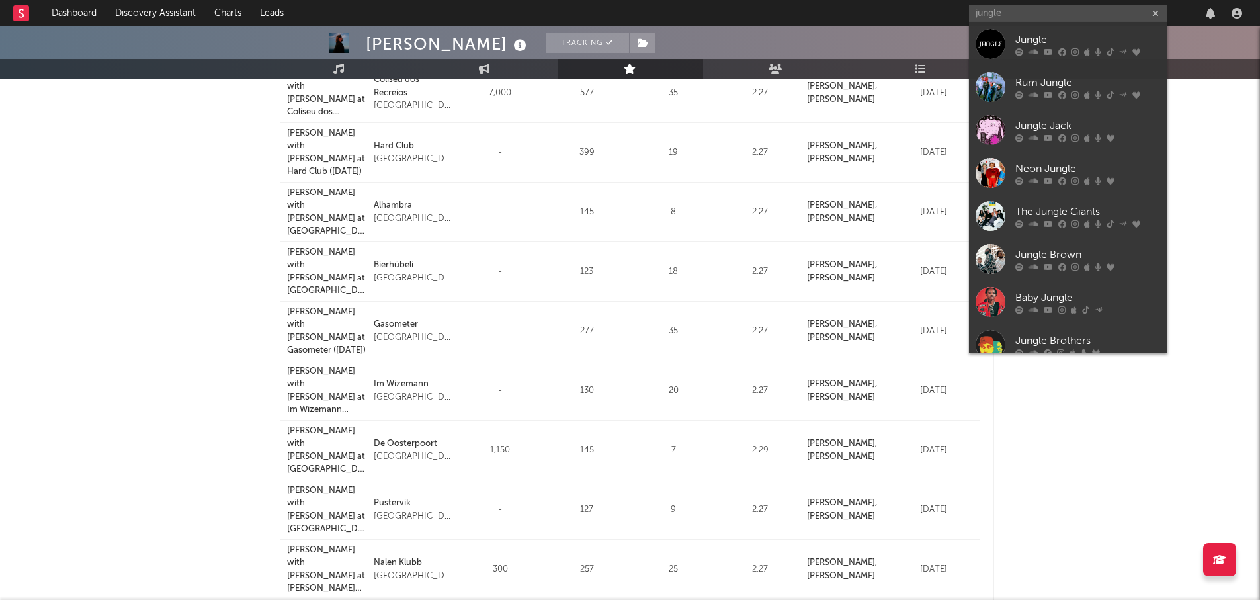 The width and height of the screenshot is (1260, 600). Describe the element at coordinates (1088, 83) in the screenshot. I see `div: Rum Jungle` at that location.